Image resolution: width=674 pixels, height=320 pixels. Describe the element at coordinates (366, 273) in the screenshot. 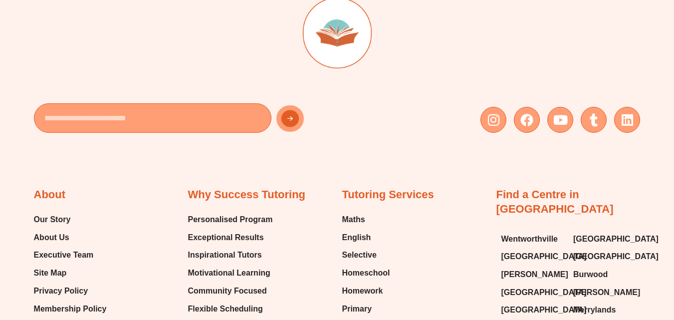

I see `a: Homeschool` at that location.